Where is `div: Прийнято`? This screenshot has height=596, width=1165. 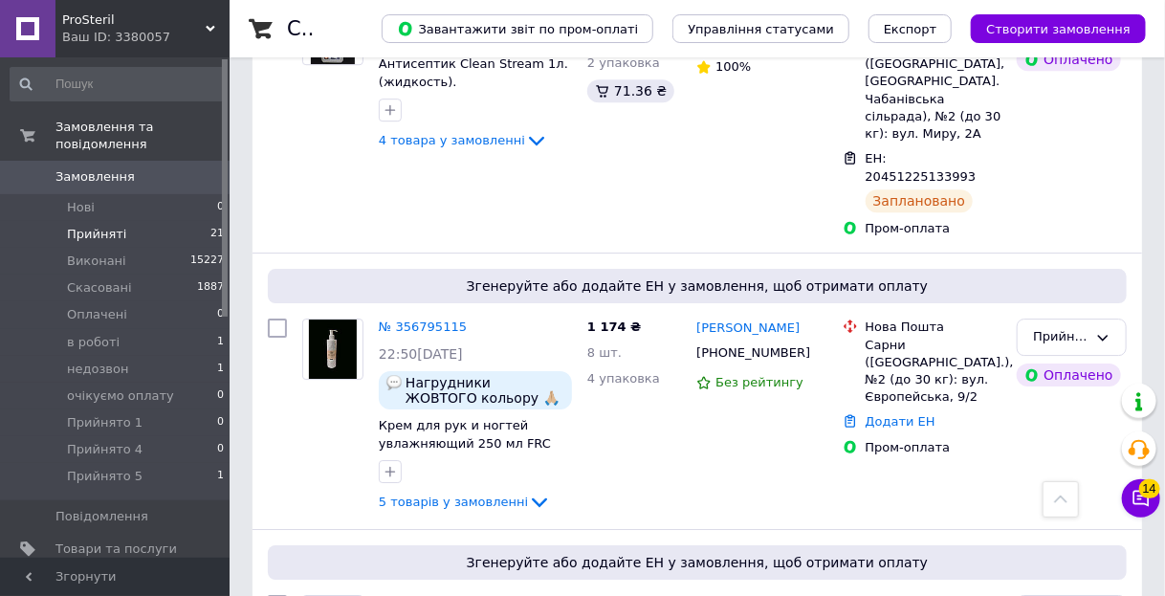 div: Прийнято is located at coordinates (1060, 337).